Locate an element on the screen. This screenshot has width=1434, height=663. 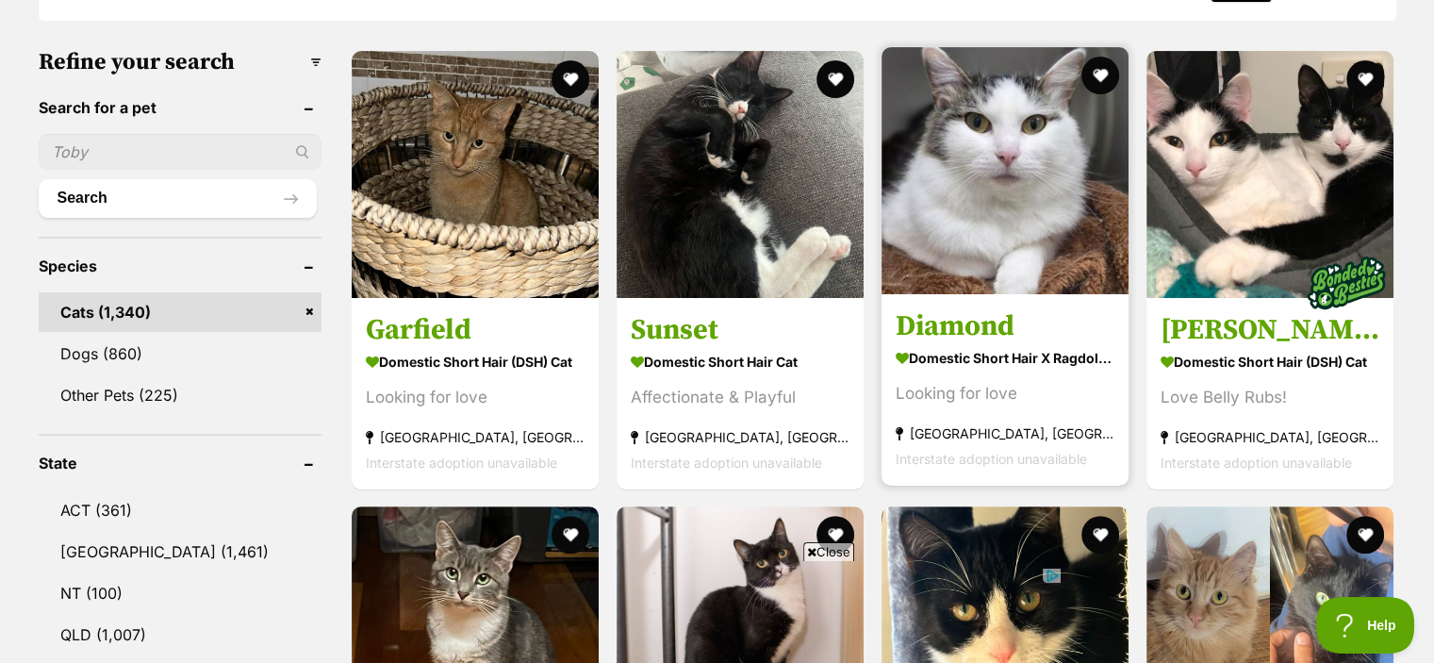
a: QLD (1,007) is located at coordinates (180, 634).